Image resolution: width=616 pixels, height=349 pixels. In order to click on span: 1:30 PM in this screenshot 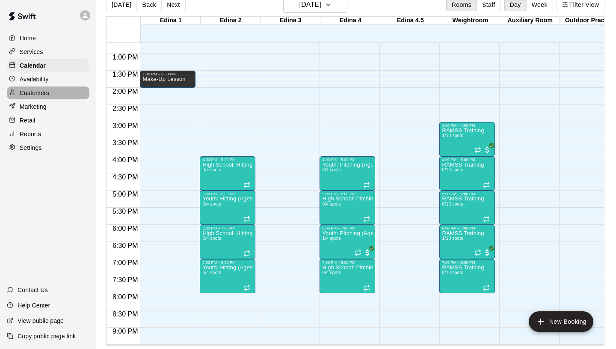, I will do `click(125, 74)`.